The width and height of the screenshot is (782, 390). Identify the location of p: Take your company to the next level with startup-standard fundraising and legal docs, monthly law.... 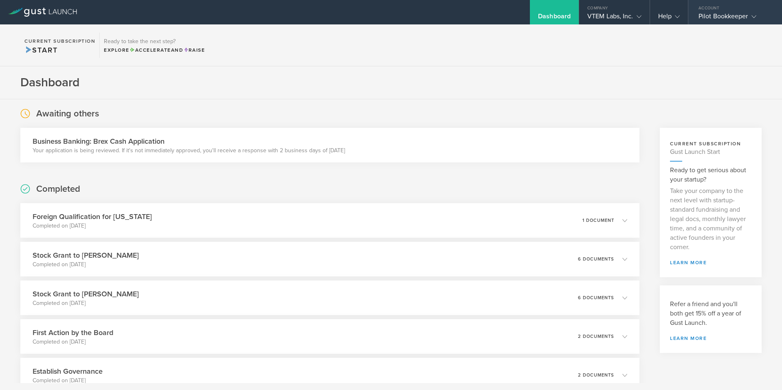
(710, 219).